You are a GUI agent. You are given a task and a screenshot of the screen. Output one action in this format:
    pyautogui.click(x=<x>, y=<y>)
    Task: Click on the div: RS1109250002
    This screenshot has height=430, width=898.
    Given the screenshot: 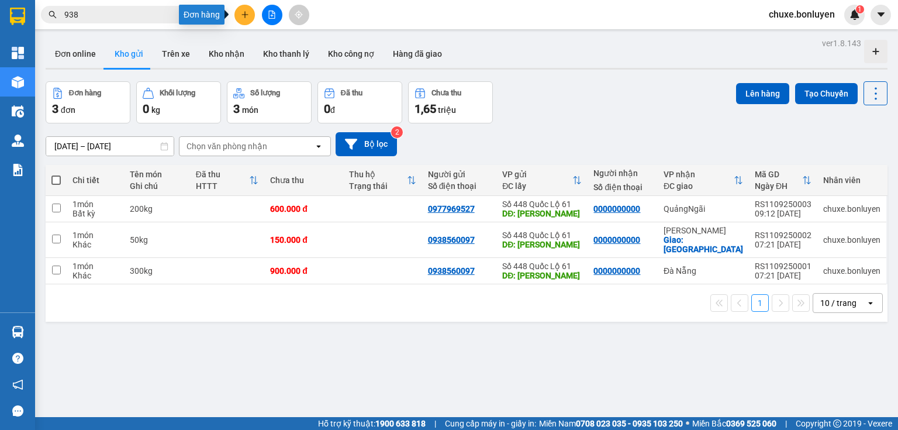 What is the action you would take?
    pyautogui.click(x=783, y=235)
    